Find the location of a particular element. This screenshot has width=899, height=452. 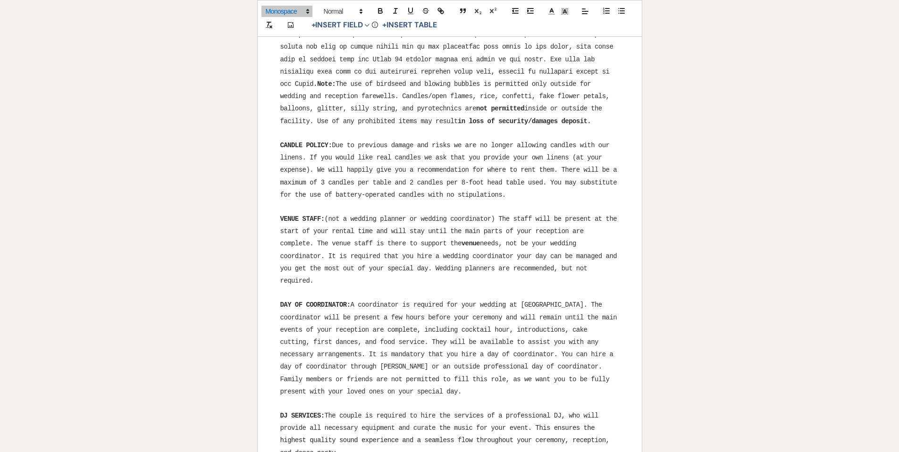

span: Text Background Color is located at coordinates (565, 11).